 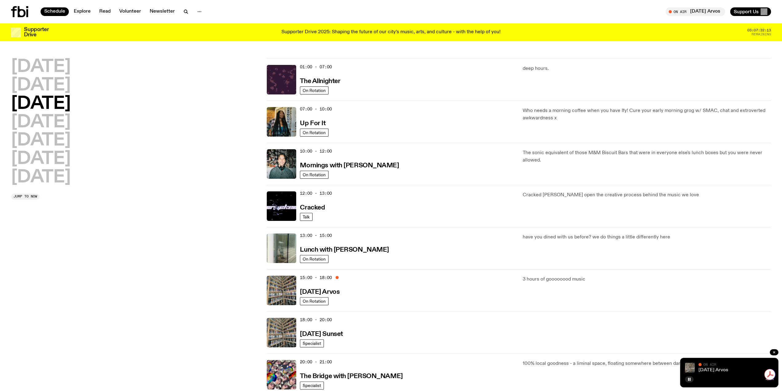 What do you see at coordinates (647, 156) in the screenshot?
I see `p: The sonic equivalent of those M&M Biscuit Bars that were in everyone else's lunch boxes but you w...` at bounding box center [647, 156].